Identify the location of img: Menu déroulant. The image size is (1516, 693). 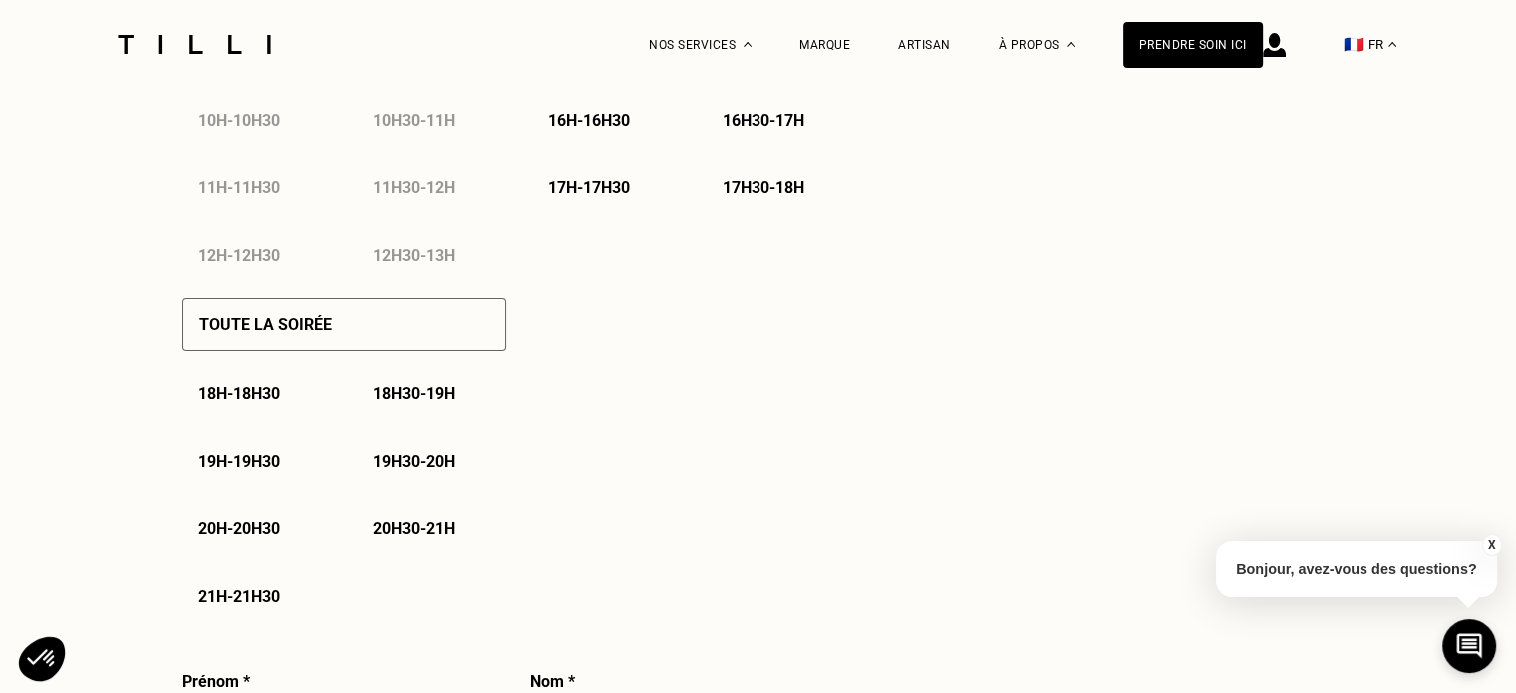
(748, 44).